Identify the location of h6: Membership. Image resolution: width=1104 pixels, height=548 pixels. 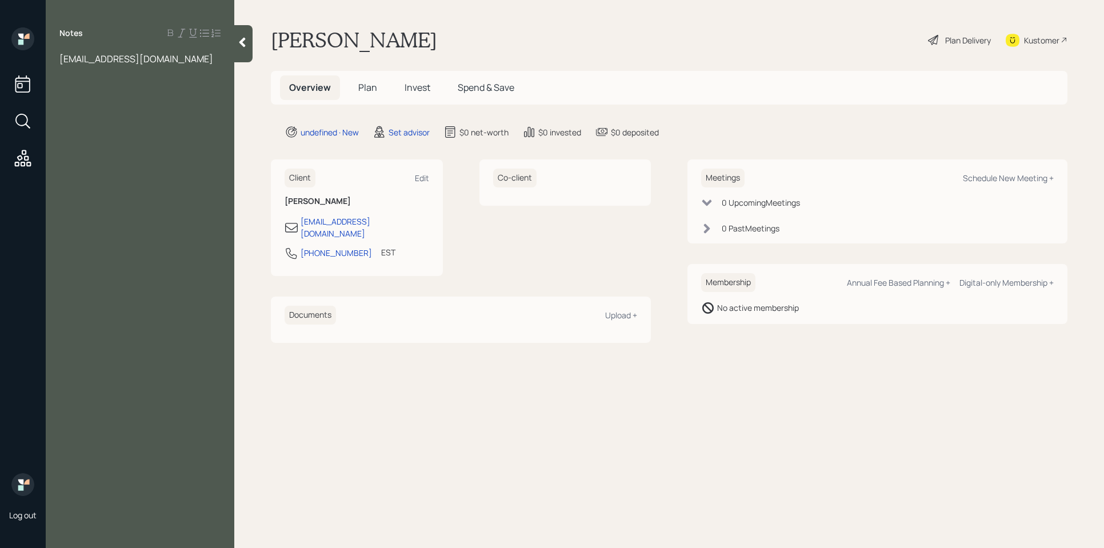
(728, 282).